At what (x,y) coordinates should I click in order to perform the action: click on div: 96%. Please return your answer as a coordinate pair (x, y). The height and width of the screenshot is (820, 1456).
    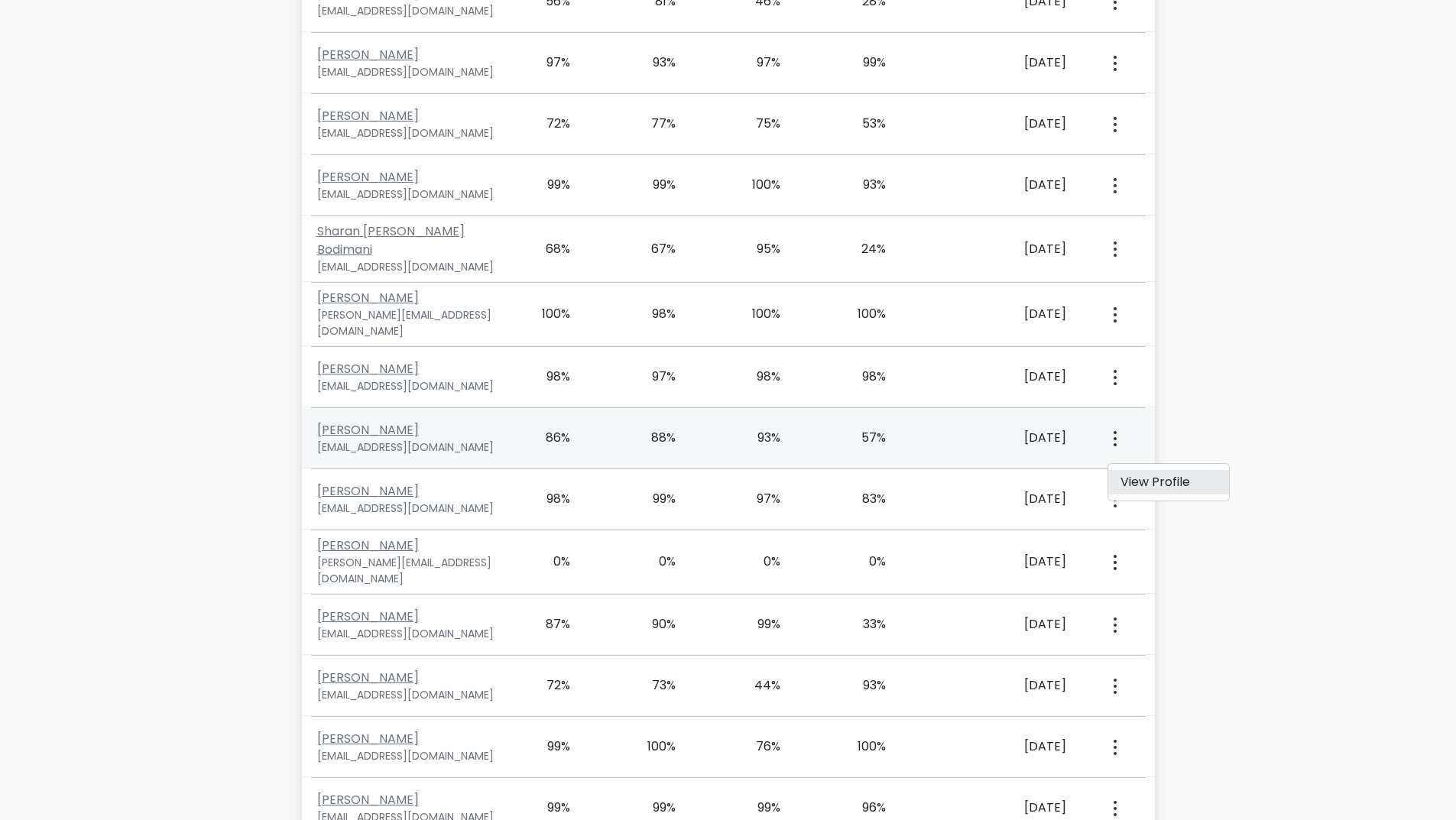
    Looking at the image, I should click on (864, 808).